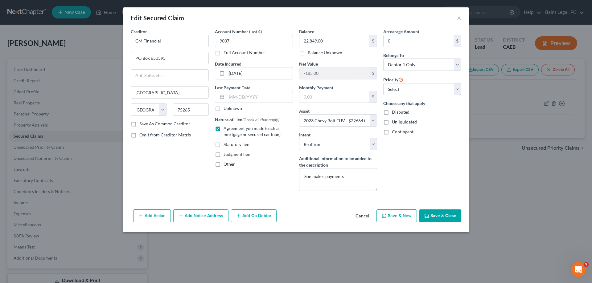 The image size is (592, 283). What do you see at coordinates (308, 64) in the screenshot?
I see `label: Net Value` at bounding box center [308, 64].